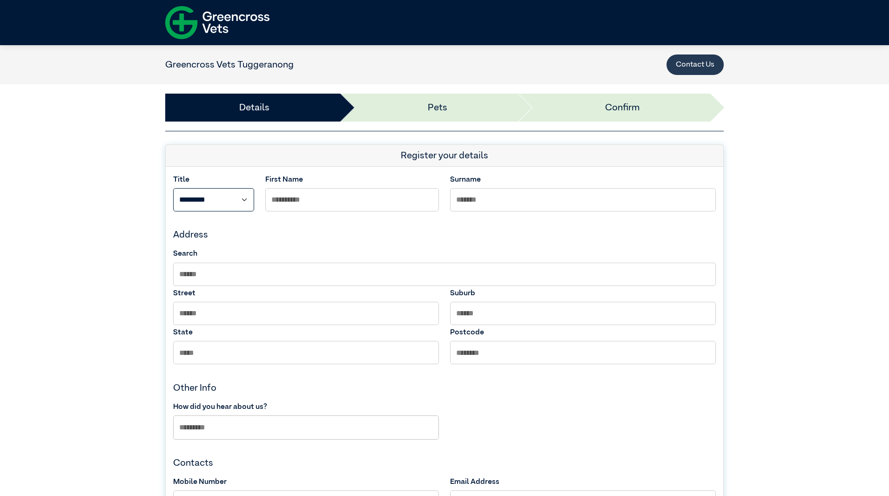 The image size is (889, 496). What do you see at coordinates (583, 180) in the screenshot?
I see `label: Surname` at bounding box center [583, 180].